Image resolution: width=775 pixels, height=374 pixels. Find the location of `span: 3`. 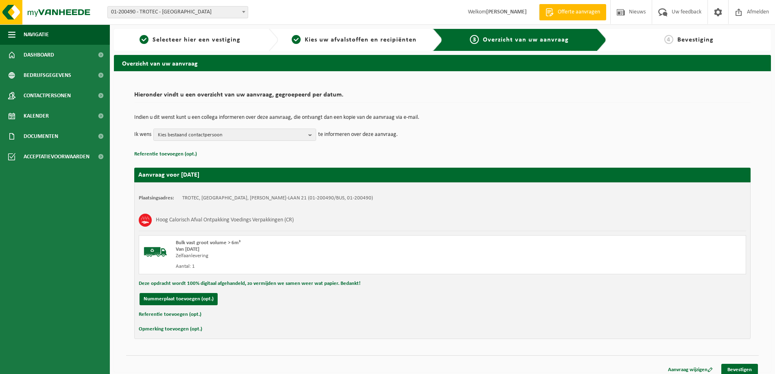

span: 3 is located at coordinates (474, 39).